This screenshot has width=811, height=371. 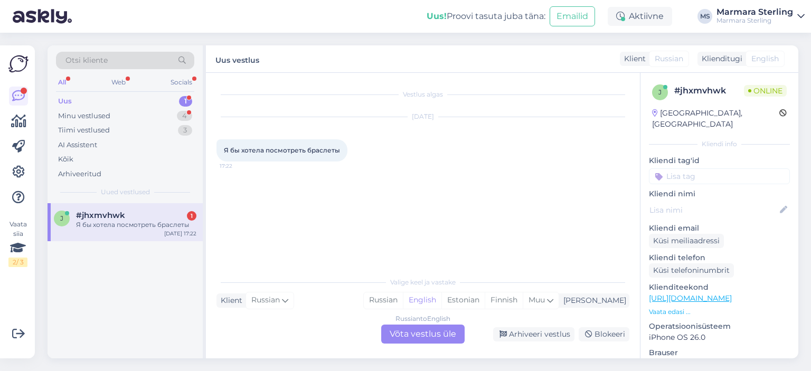 What do you see at coordinates (62, 82) in the screenshot?
I see `div: All` at bounding box center [62, 82].